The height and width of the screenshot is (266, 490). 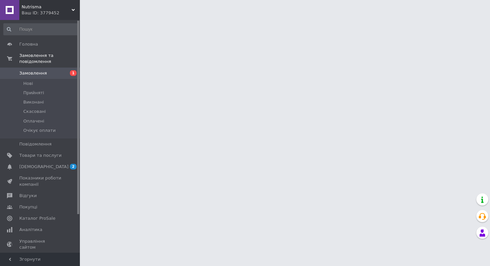 I want to click on span: Скасовані, so click(x=35, y=111).